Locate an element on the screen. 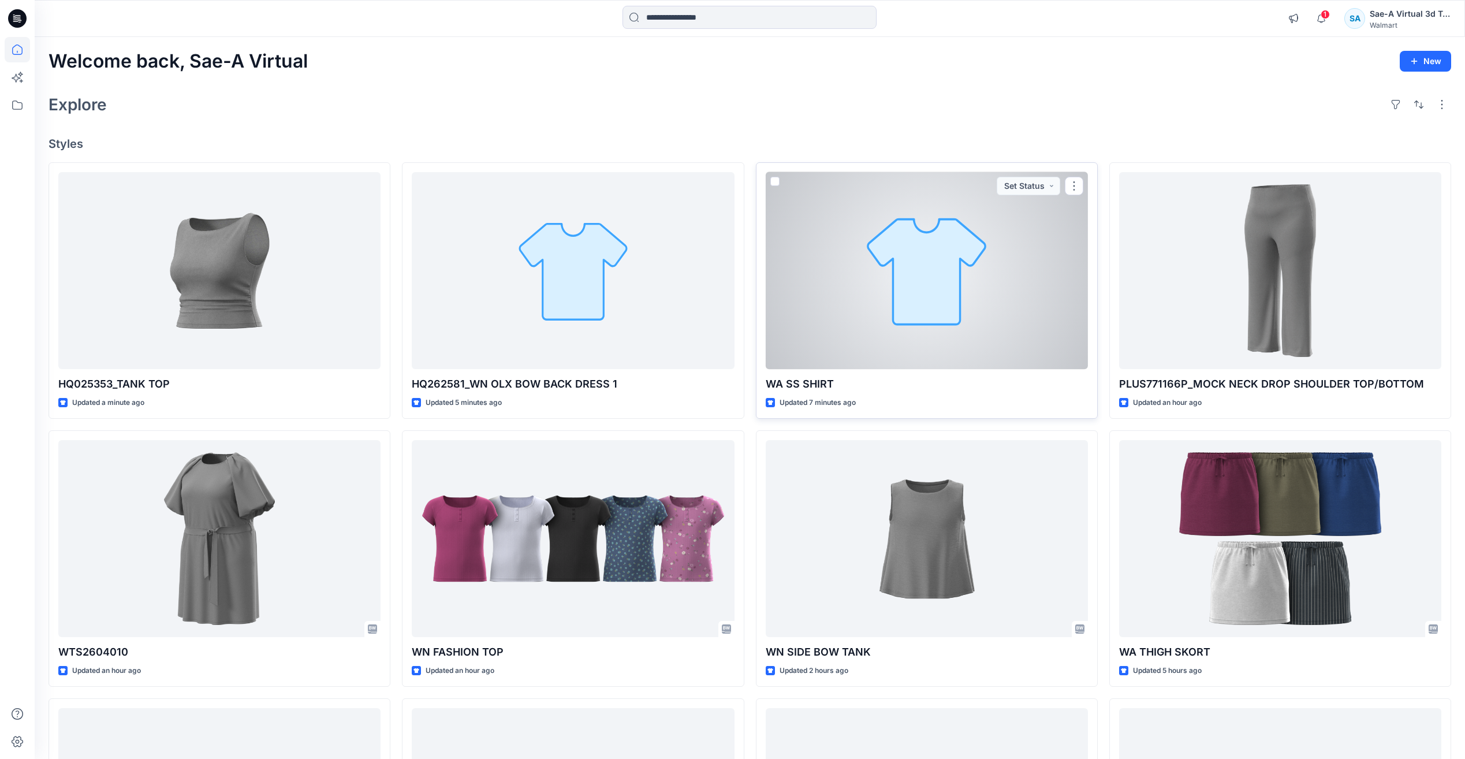  a: WN FASHION TOP is located at coordinates (573, 538).